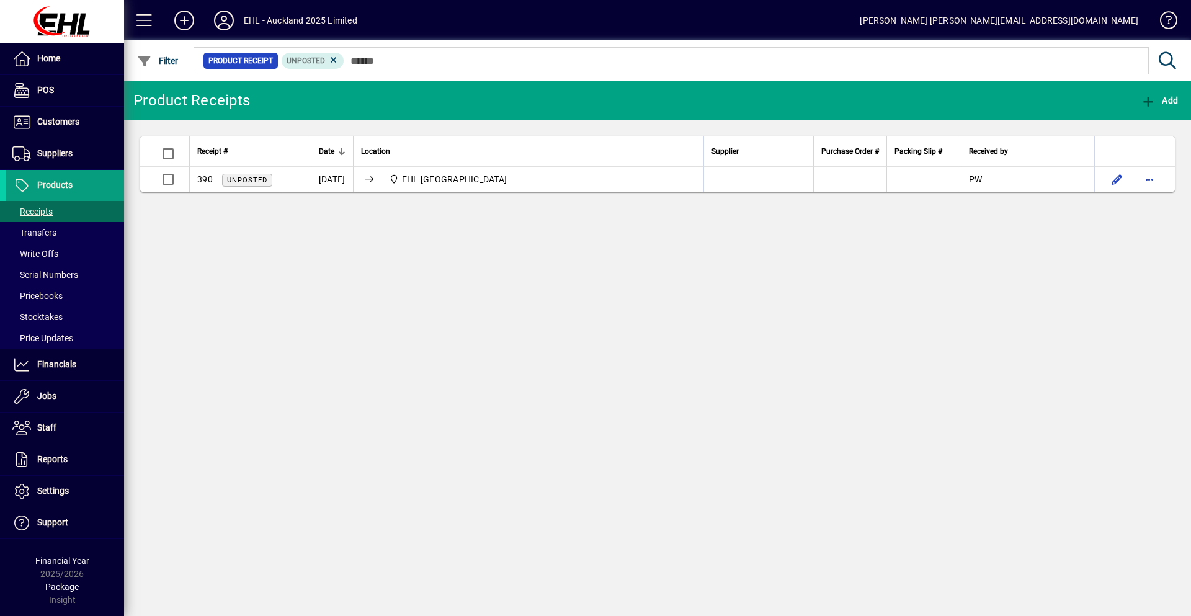  What do you see at coordinates (32, 211) in the screenshot?
I see `span: Receipts` at bounding box center [32, 211].